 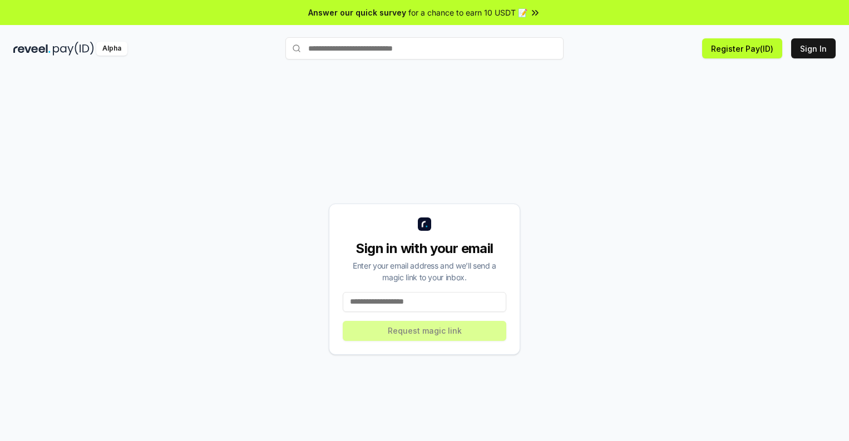 I want to click on div: Sign in with your email, so click(x=425, y=249).